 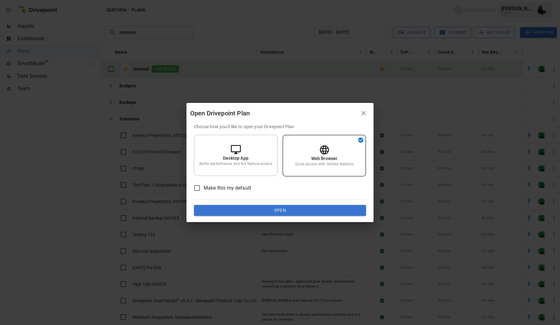 What do you see at coordinates (280, 127) in the screenshot?
I see `p: Choose how you'd like to open your Drivepoint Plan` at bounding box center [280, 127].